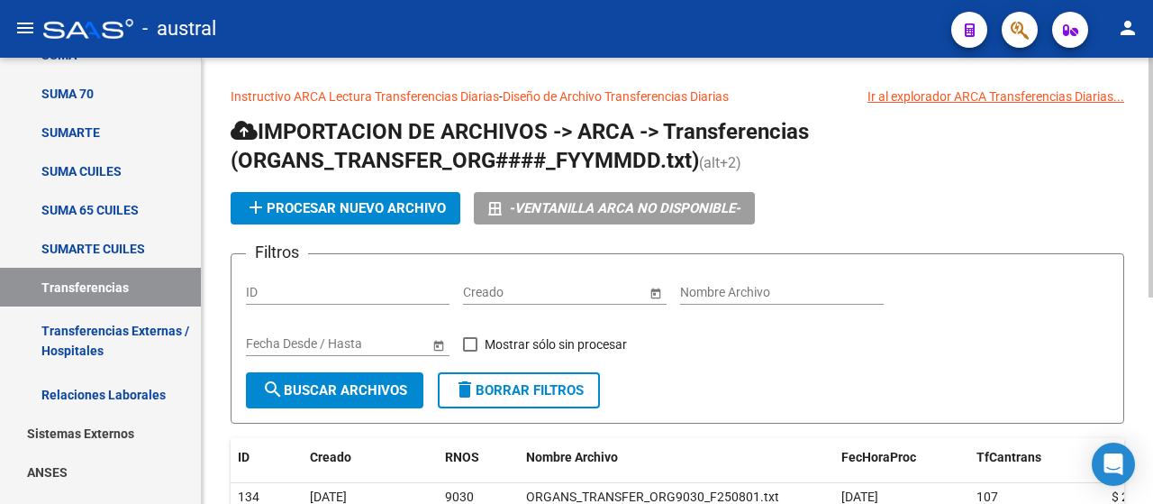 The height and width of the screenshot is (504, 1153). What do you see at coordinates (1009, 457) in the screenshot?
I see `span: TfCantrans` at bounding box center [1009, 457].